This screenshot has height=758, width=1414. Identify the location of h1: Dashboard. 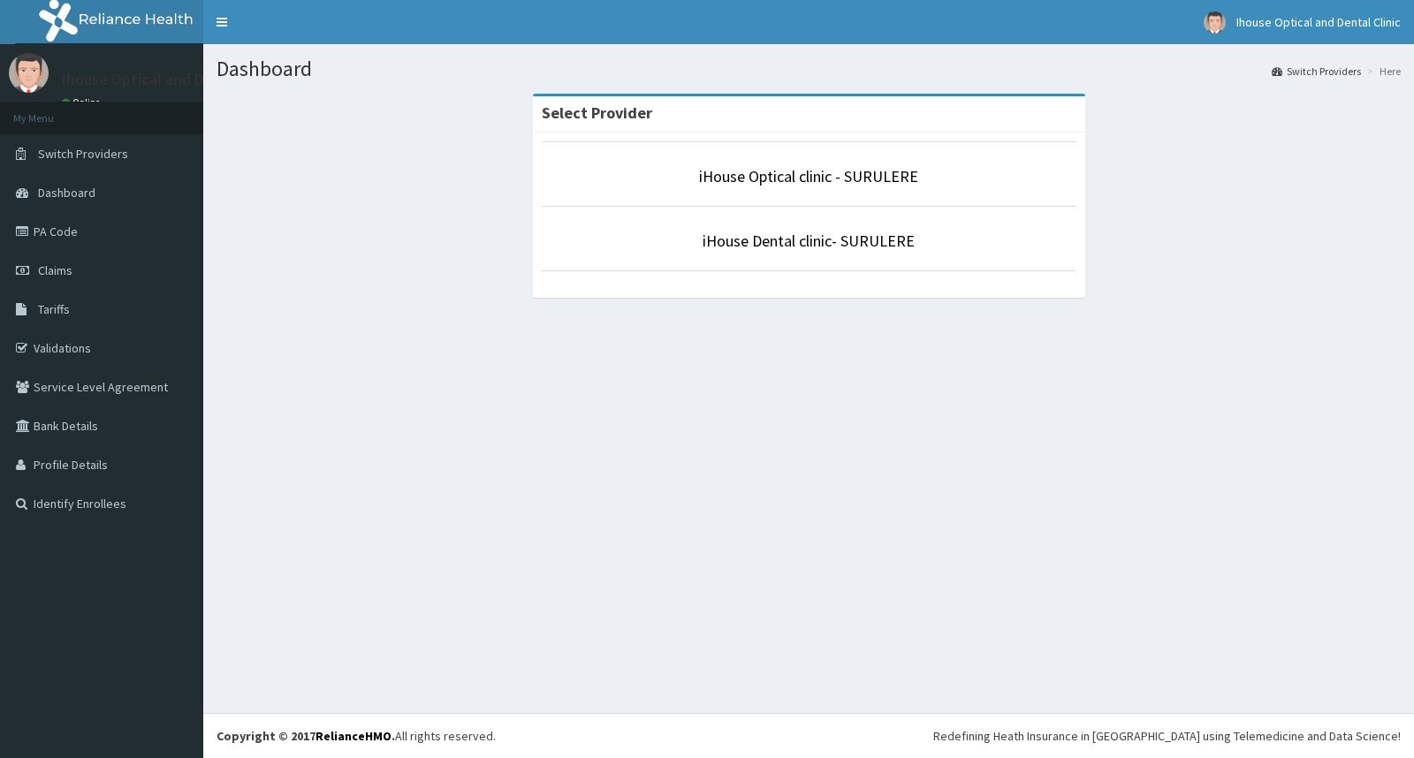
(809, 69).